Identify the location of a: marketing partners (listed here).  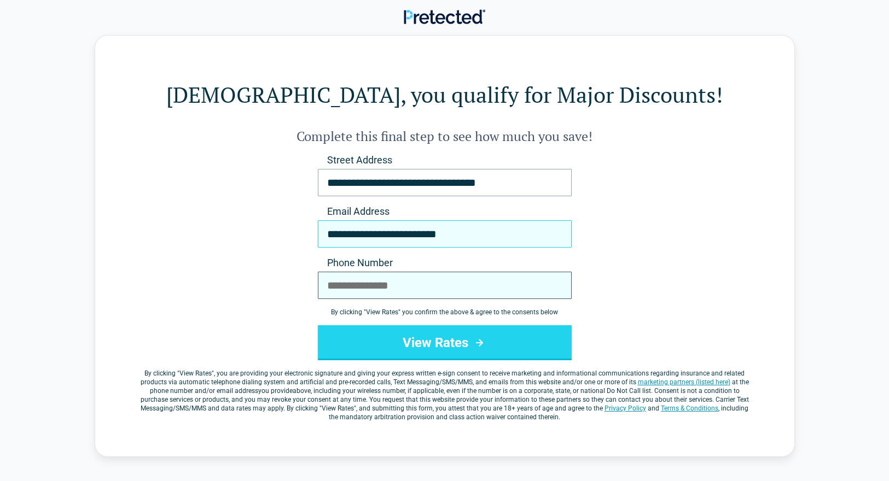
(684, 382).